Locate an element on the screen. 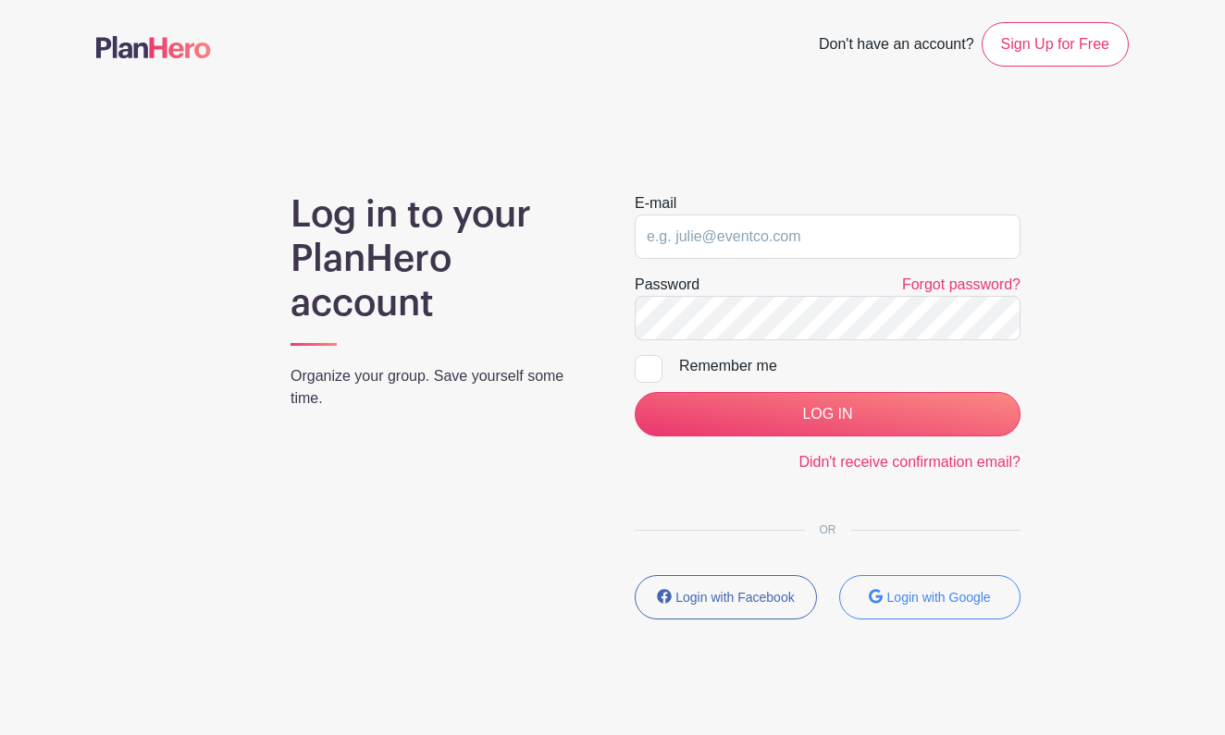 The image size is (1225, 735). button: Login with Facebook is located at coordinates (725, 598).